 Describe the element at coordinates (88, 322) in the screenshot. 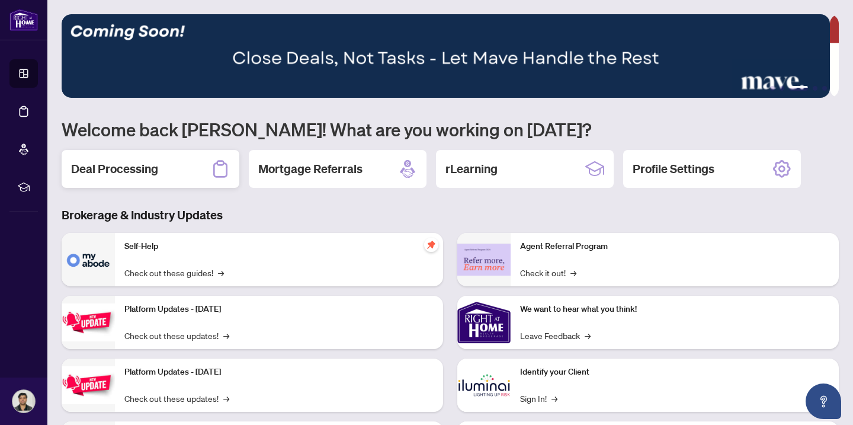

I see `img: Platform Updates - July 21, 2025` at that location.